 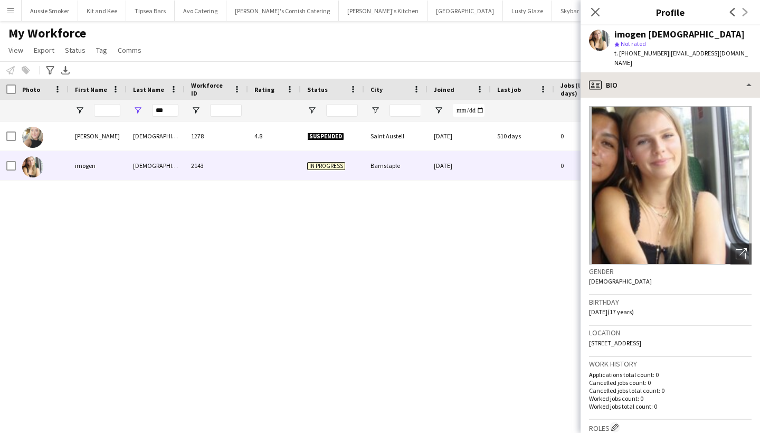 I want to click on h3: Birthday, so click(x=670, y=302).